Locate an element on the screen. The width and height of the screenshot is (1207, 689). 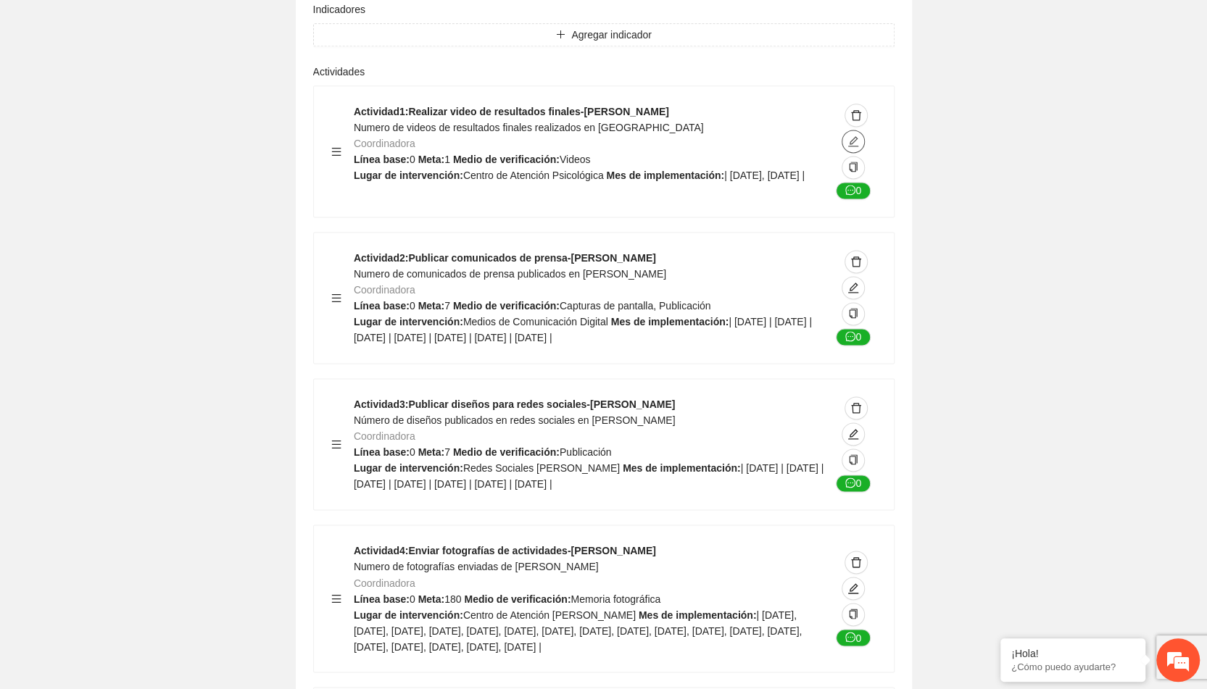
div: Chatee con nosotros ahora is located at coordinates (159, 83).